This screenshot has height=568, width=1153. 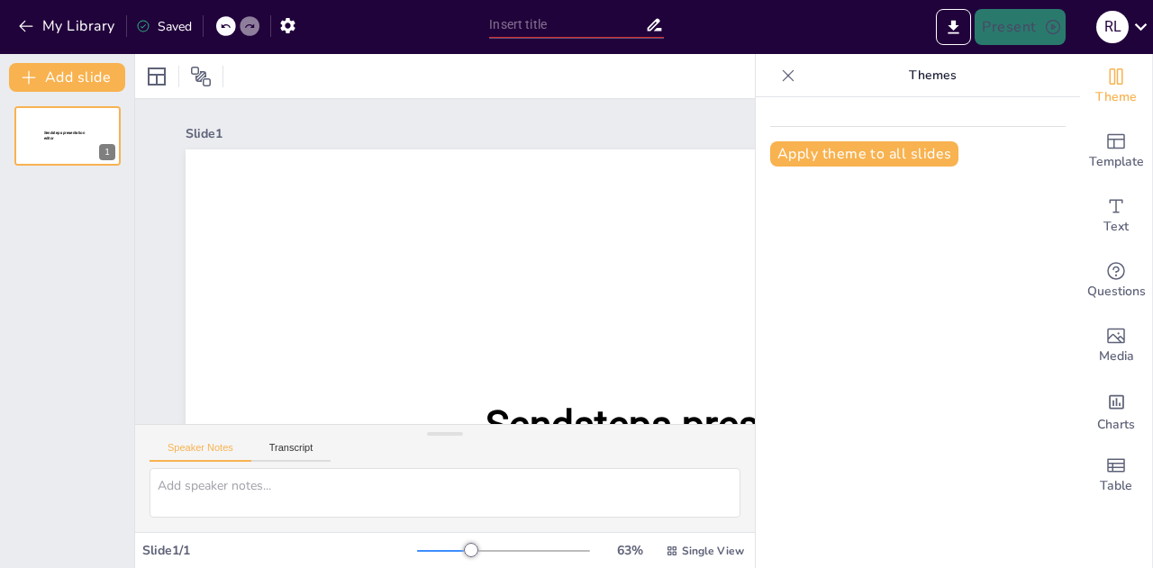 I want to click on div: Add charts and graphs, so click(x=1116, y=411).